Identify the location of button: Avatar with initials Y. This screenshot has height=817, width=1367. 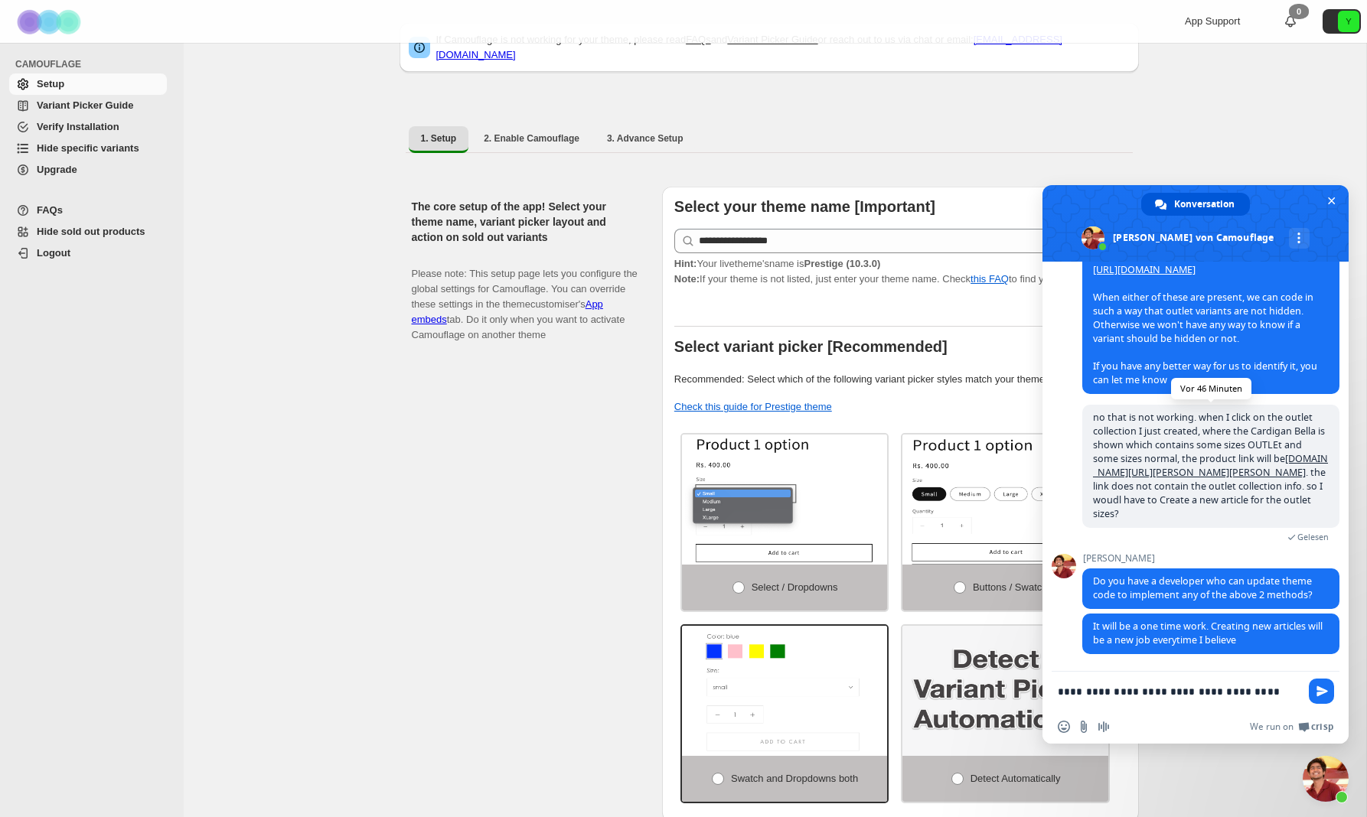
(1341, 21).